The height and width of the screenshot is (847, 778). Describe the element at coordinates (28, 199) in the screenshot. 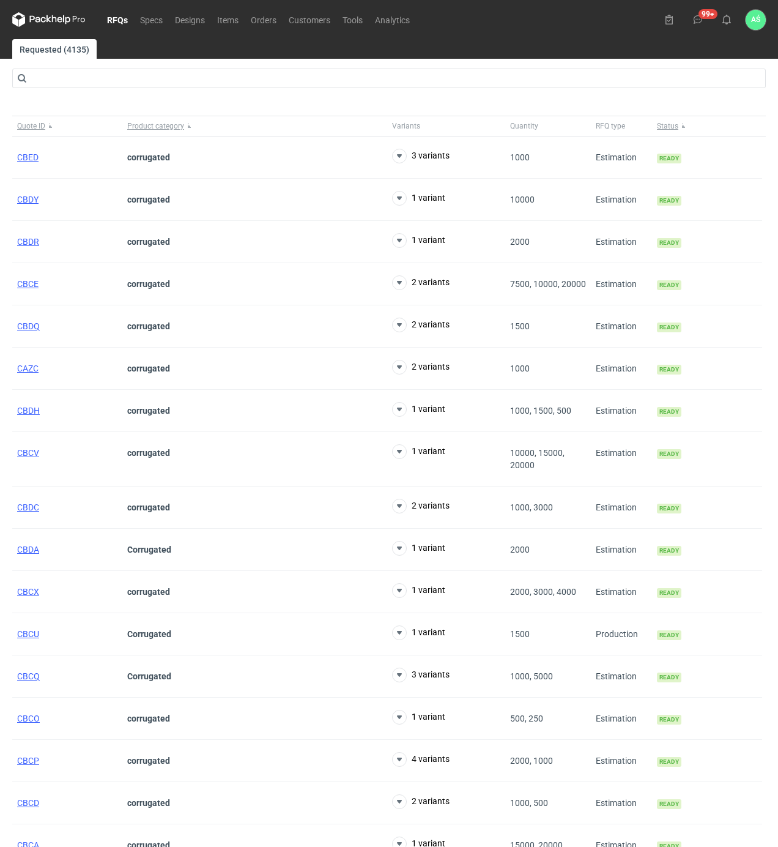

I see `span: CBDY` at that location.